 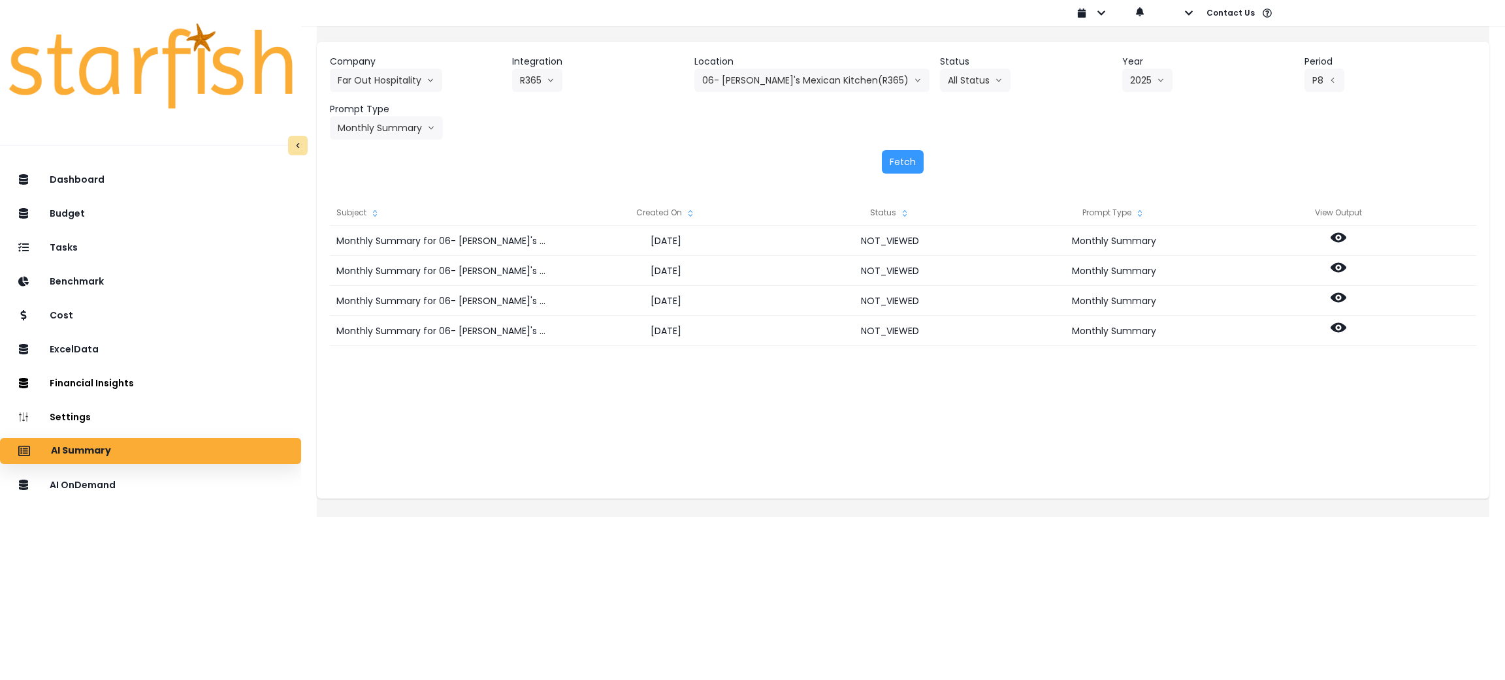 I want to click on header: Location, so click(x=812, y=61).